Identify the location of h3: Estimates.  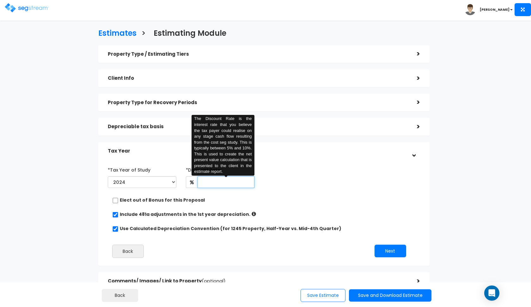
(117, 34).